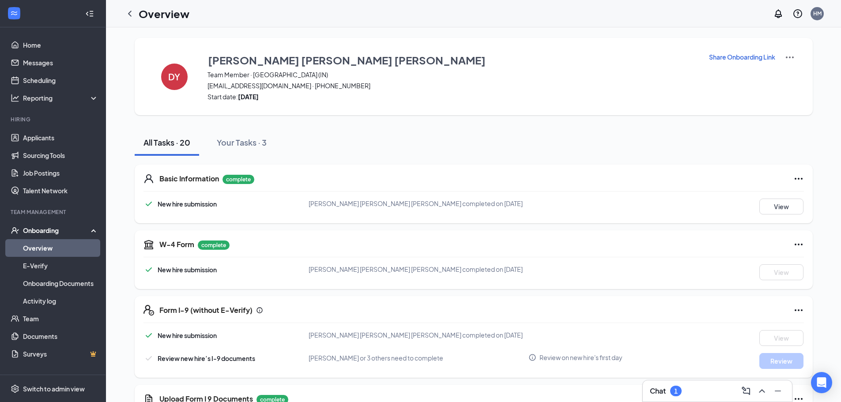  I want to click on button: Minimize, so click(778, 391).